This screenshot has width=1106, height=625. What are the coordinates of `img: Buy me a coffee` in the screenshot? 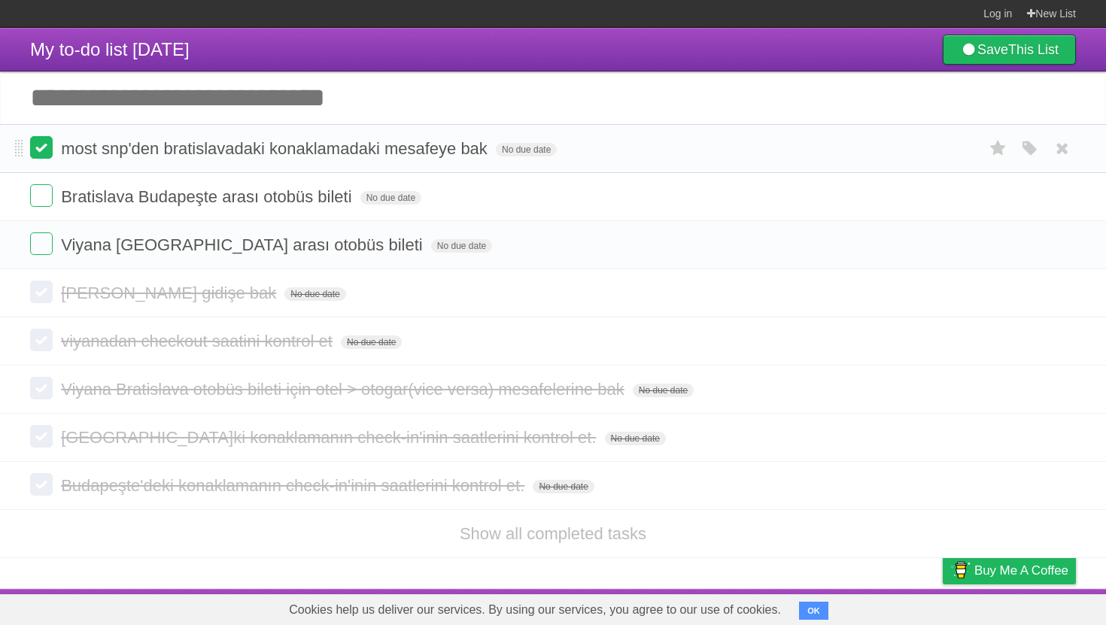 It's located at (960, 570).